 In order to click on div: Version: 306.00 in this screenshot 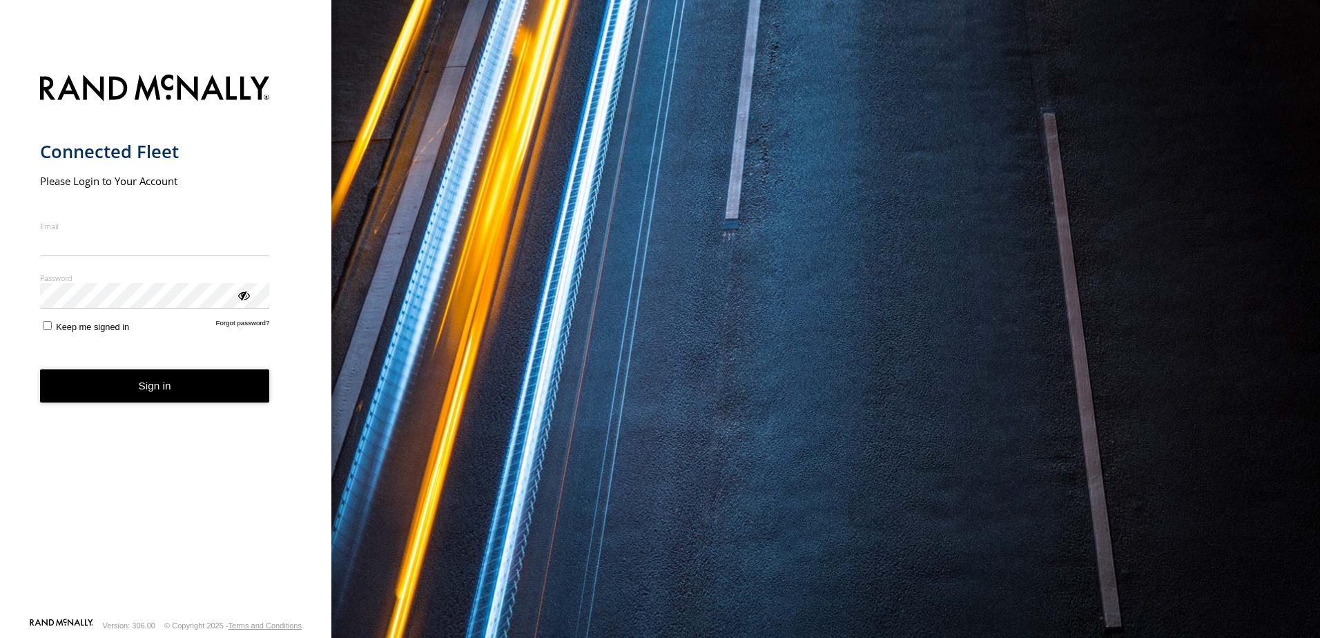, I will do `click(129, 625)`.